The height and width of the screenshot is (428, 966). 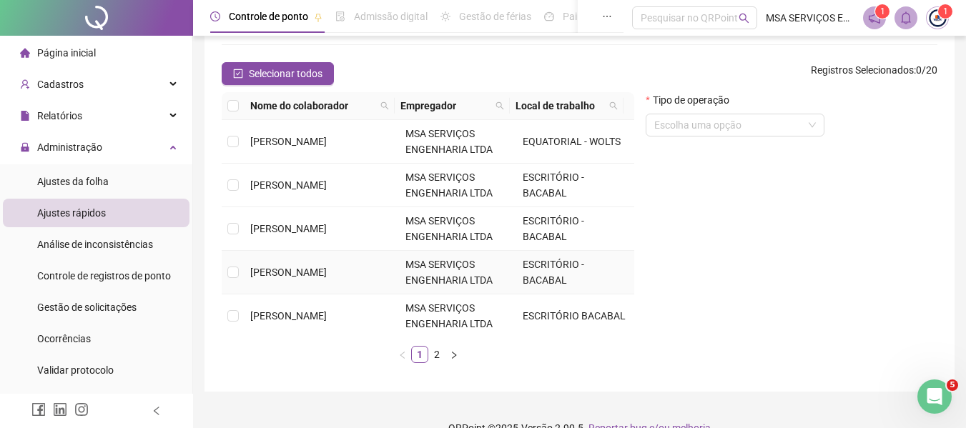 I want to click on span: check-square, so click(x=238, y=74).